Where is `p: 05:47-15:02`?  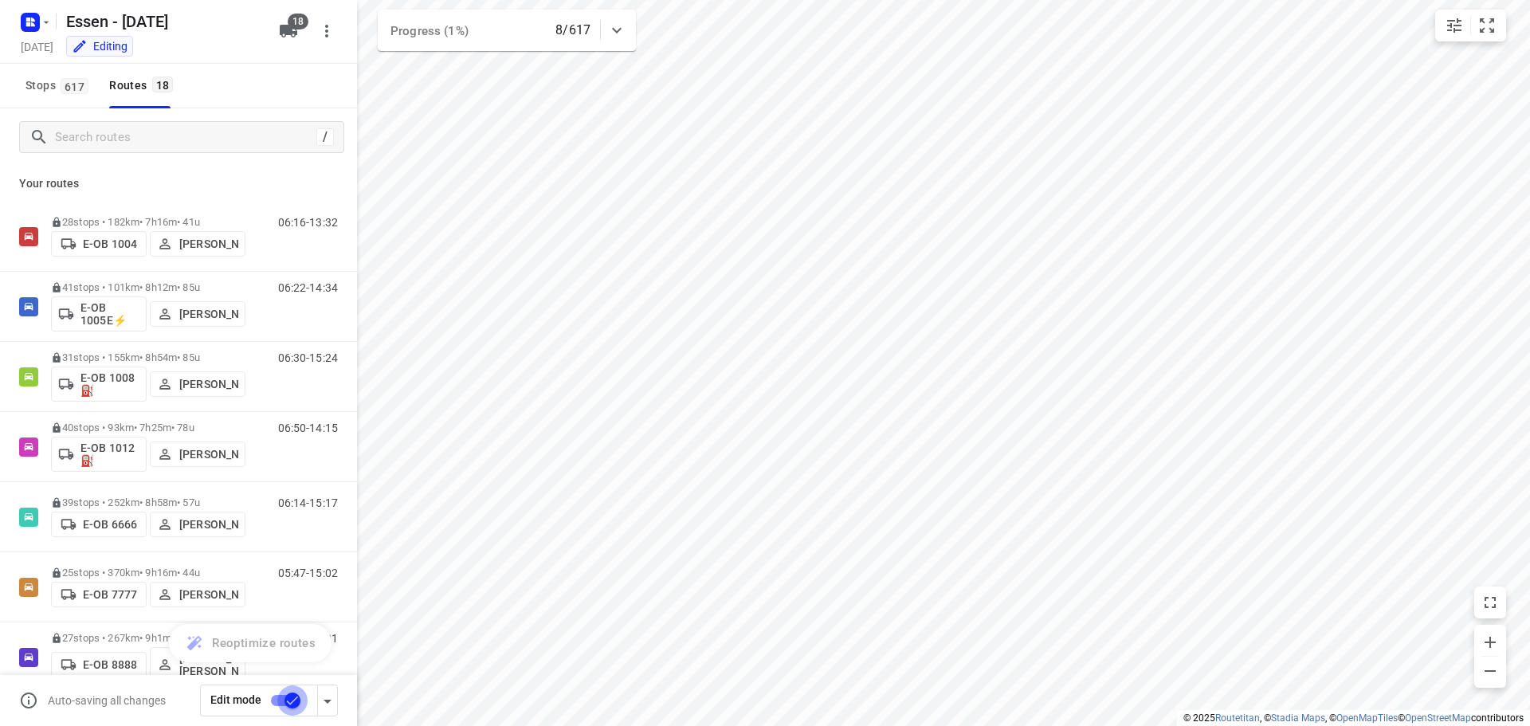
p: 05:47-15:02 is located at coordinates (308, 573).